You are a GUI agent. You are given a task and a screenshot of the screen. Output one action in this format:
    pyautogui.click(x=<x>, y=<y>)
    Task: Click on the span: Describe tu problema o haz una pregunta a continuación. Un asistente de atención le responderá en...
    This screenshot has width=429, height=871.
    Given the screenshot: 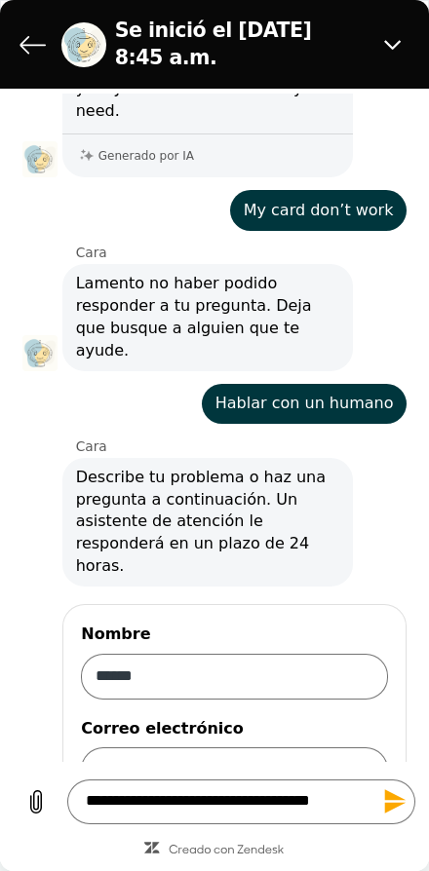 What is the action you would take?
    pyautogui.click(x=208, y=522)
    